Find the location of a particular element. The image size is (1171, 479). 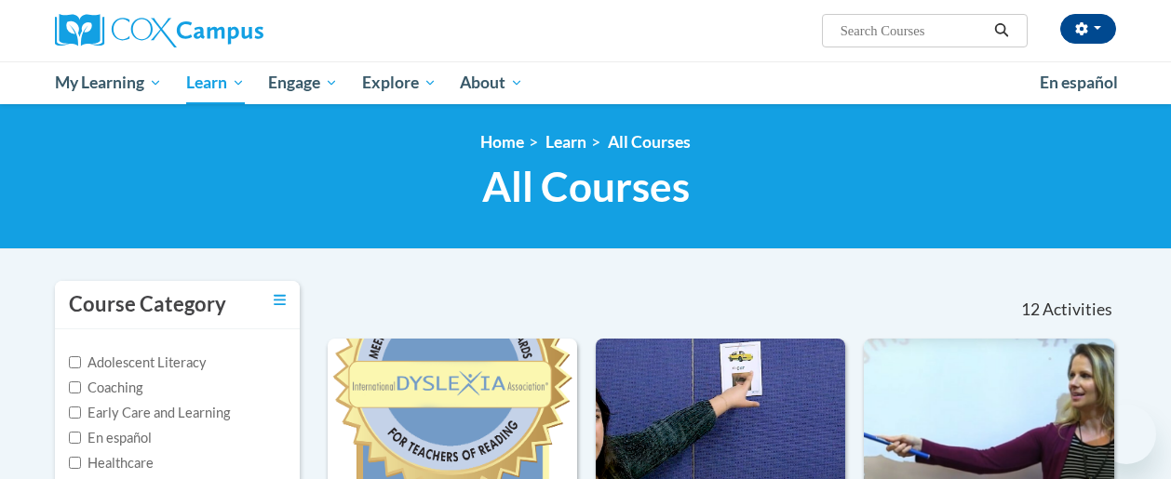

a: Cox Campus is located at coordinates (222, 31).